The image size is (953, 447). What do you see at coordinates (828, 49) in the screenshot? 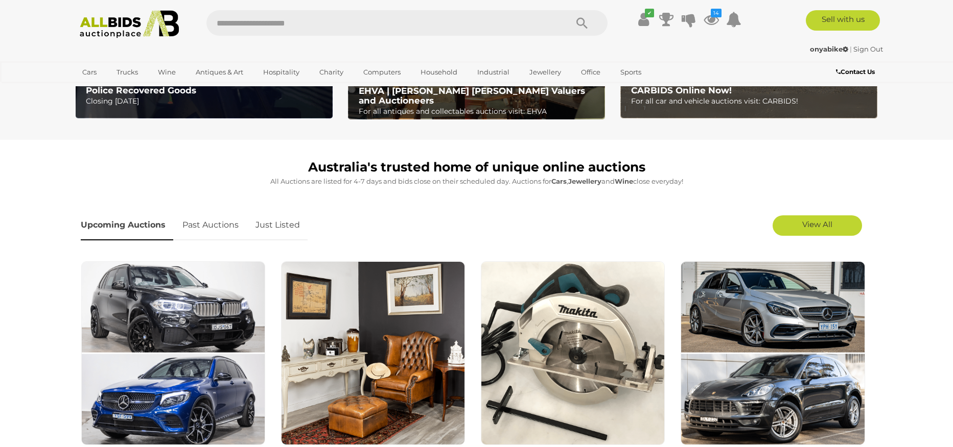
I see `strong: onyabike` at bounding box center [828, 49].